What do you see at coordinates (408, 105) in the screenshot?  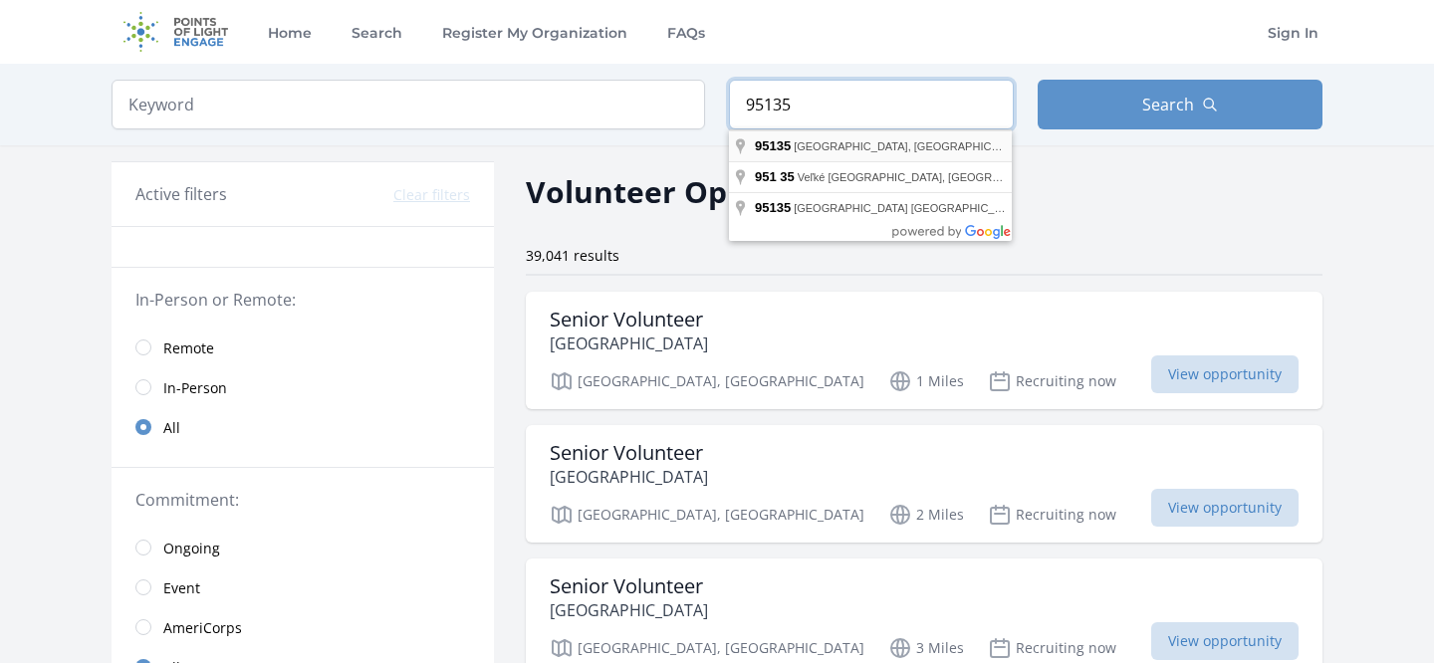 I see `input: Keyword` at bounding box center [408, 105].